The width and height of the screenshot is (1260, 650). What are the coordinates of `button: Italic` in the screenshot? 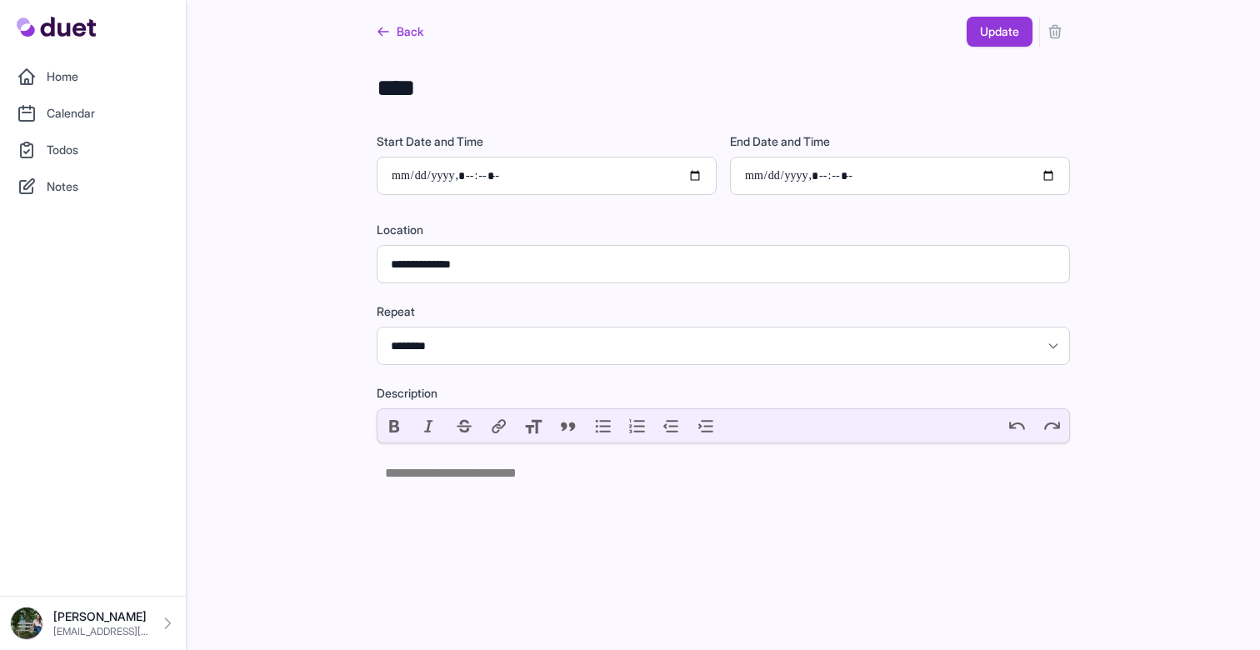 It's located at (430, 426).